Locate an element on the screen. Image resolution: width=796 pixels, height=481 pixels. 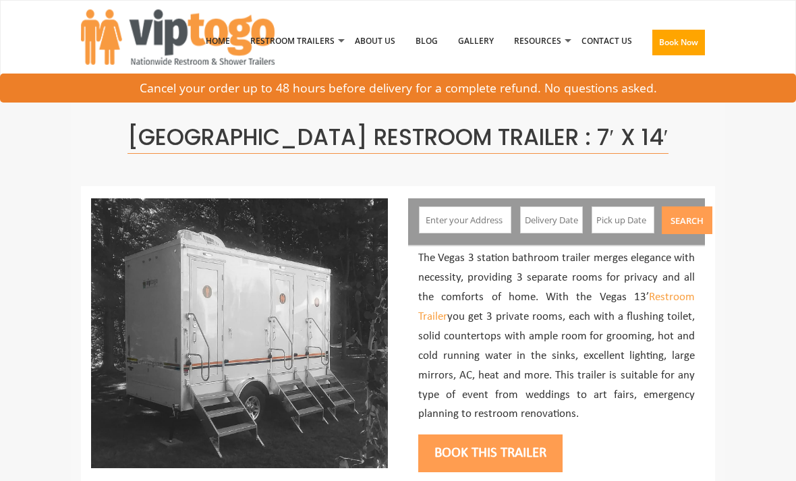
input: Delivery Date is located at coordinates (552, 220).